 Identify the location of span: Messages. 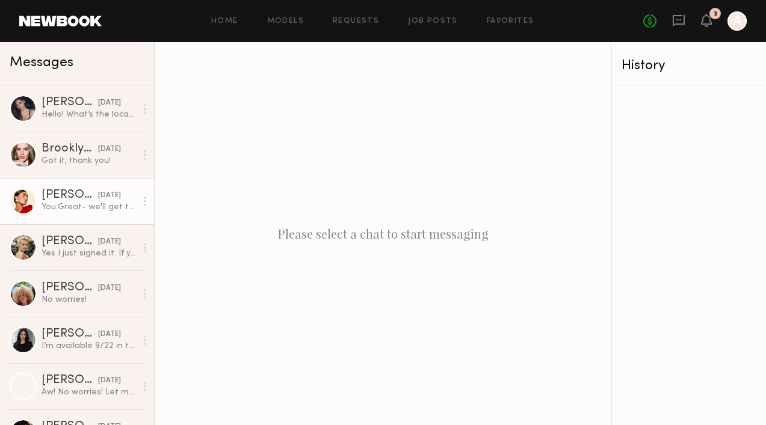
(42, 63).